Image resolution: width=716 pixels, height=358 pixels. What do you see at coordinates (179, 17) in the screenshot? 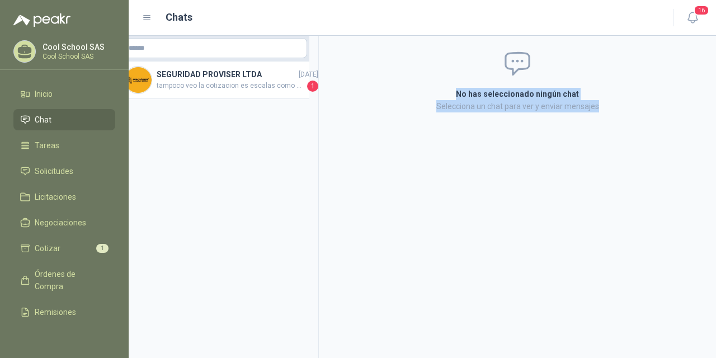
I see `h1: Chats` at bounding box center [179, 17].